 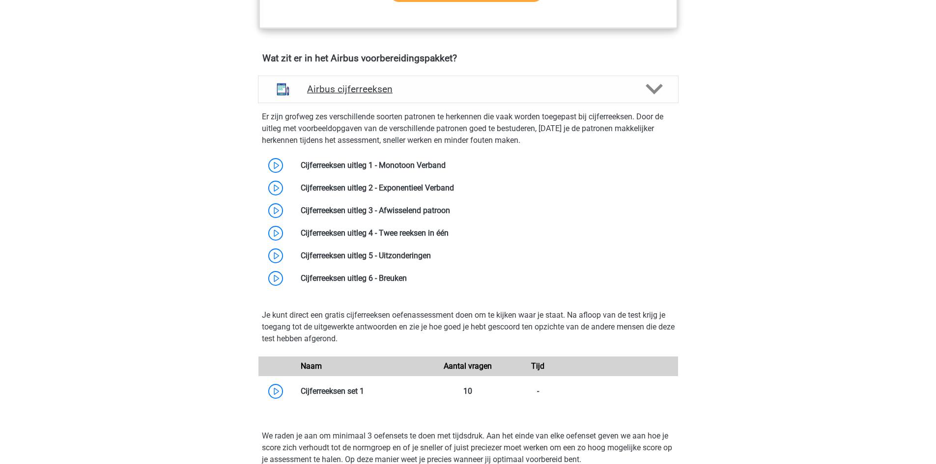 I want to click on div: Cijferreeksen uitleg 2 - Exponentieel Verband, so click(x=486, y=188).